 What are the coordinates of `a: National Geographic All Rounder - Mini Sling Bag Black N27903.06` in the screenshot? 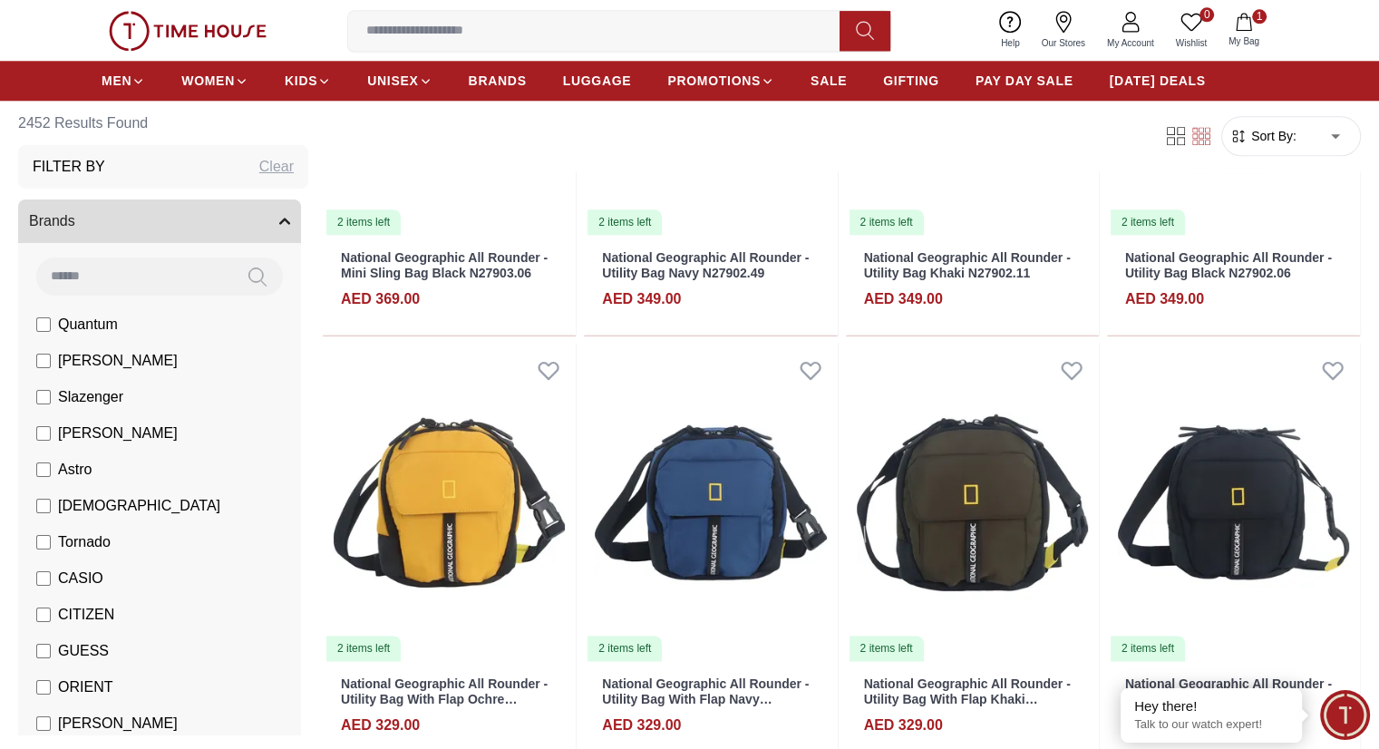 It's located at (444, 265).